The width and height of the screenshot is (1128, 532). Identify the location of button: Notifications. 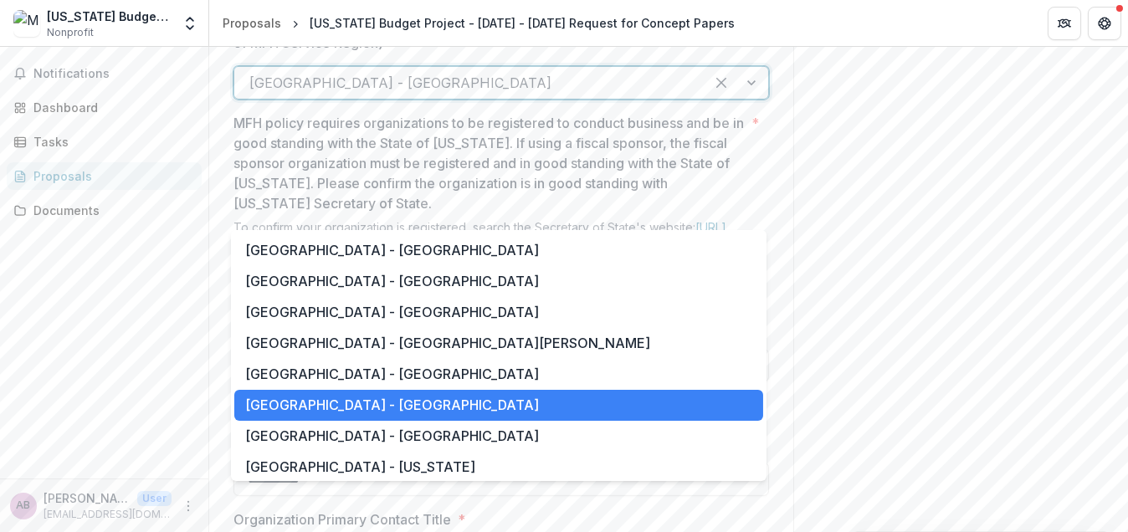
(104, 74).